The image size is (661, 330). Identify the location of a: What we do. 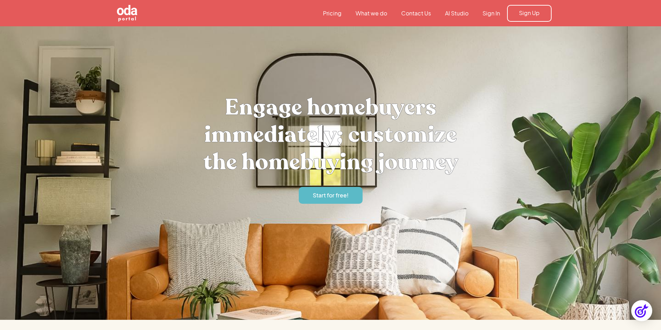
(372, 13).